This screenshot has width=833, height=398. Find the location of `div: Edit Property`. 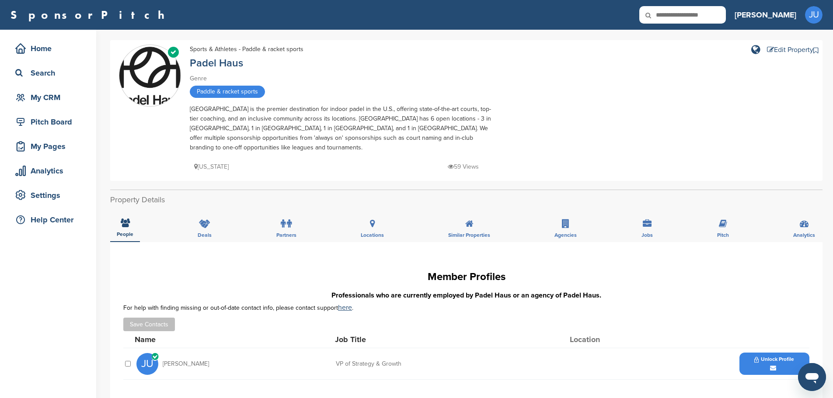

div: Edit Property is located at coordinates (790, 50).